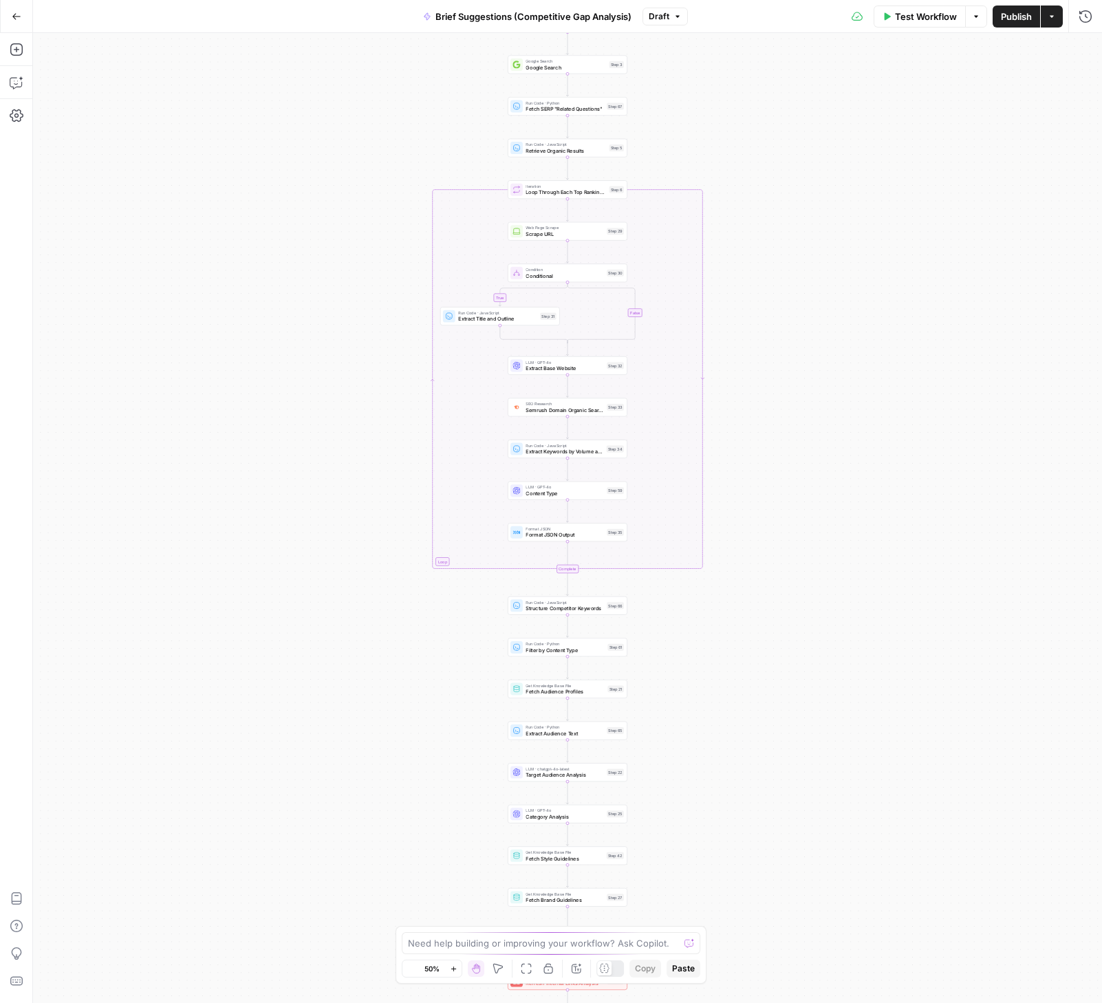 Image resolution: width=1102 pixels, height=1003 pixels. Describe the element at coordinates (645, 969) in the screenshot. I see `span: Copy` at that location.